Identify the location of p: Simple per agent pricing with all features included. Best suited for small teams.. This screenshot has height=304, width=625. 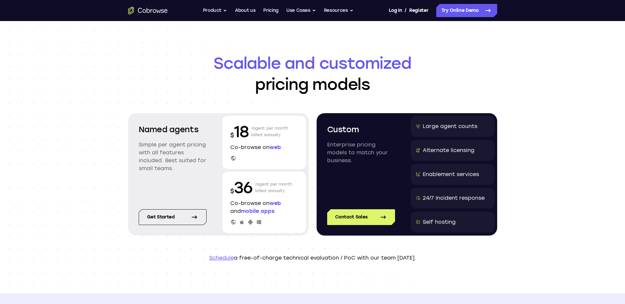
(173, 157).